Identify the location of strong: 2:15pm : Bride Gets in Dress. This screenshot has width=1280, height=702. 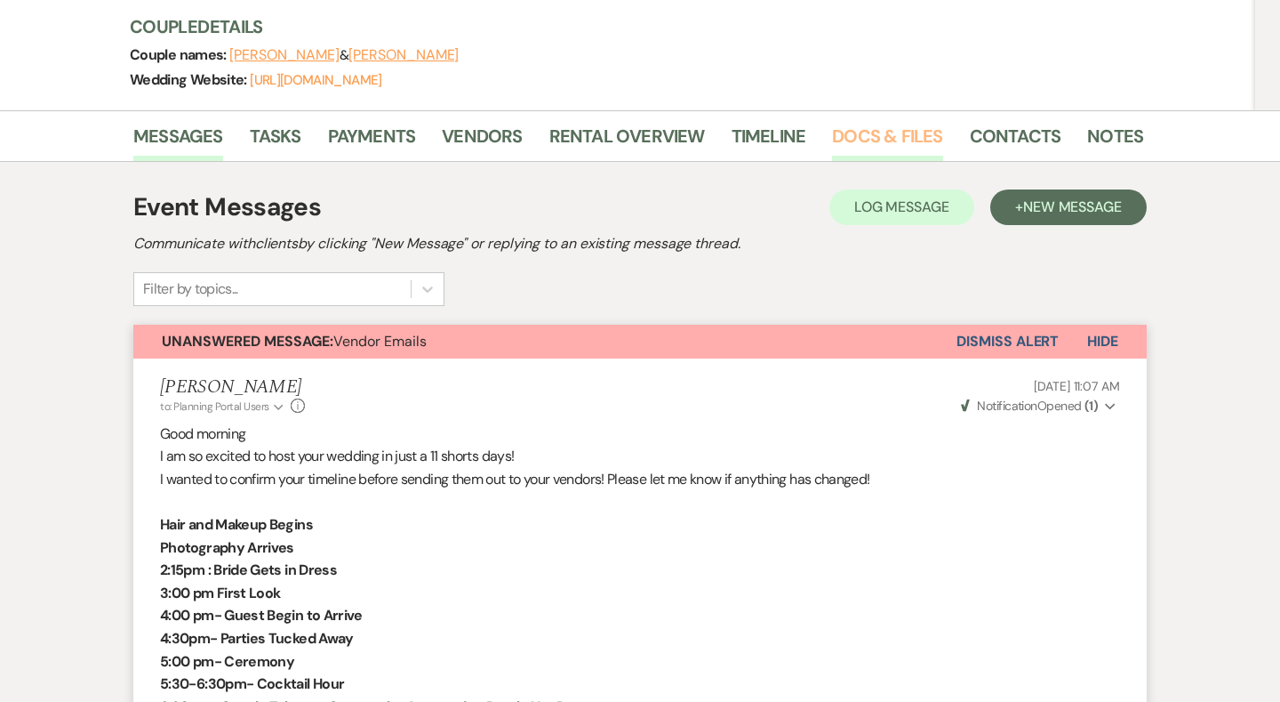
(248, 569).